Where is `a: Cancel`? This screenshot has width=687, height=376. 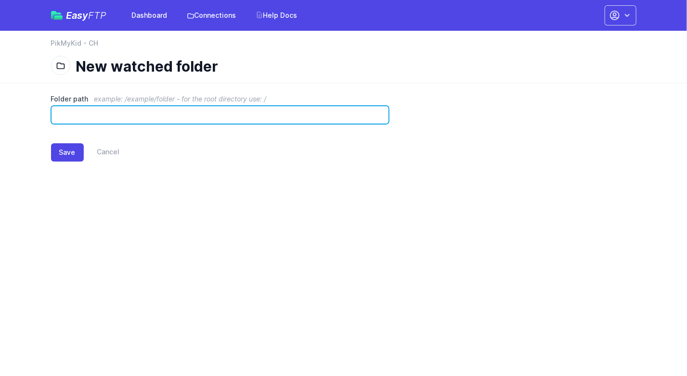
a: Cancel is located at coordinates (102, 153).